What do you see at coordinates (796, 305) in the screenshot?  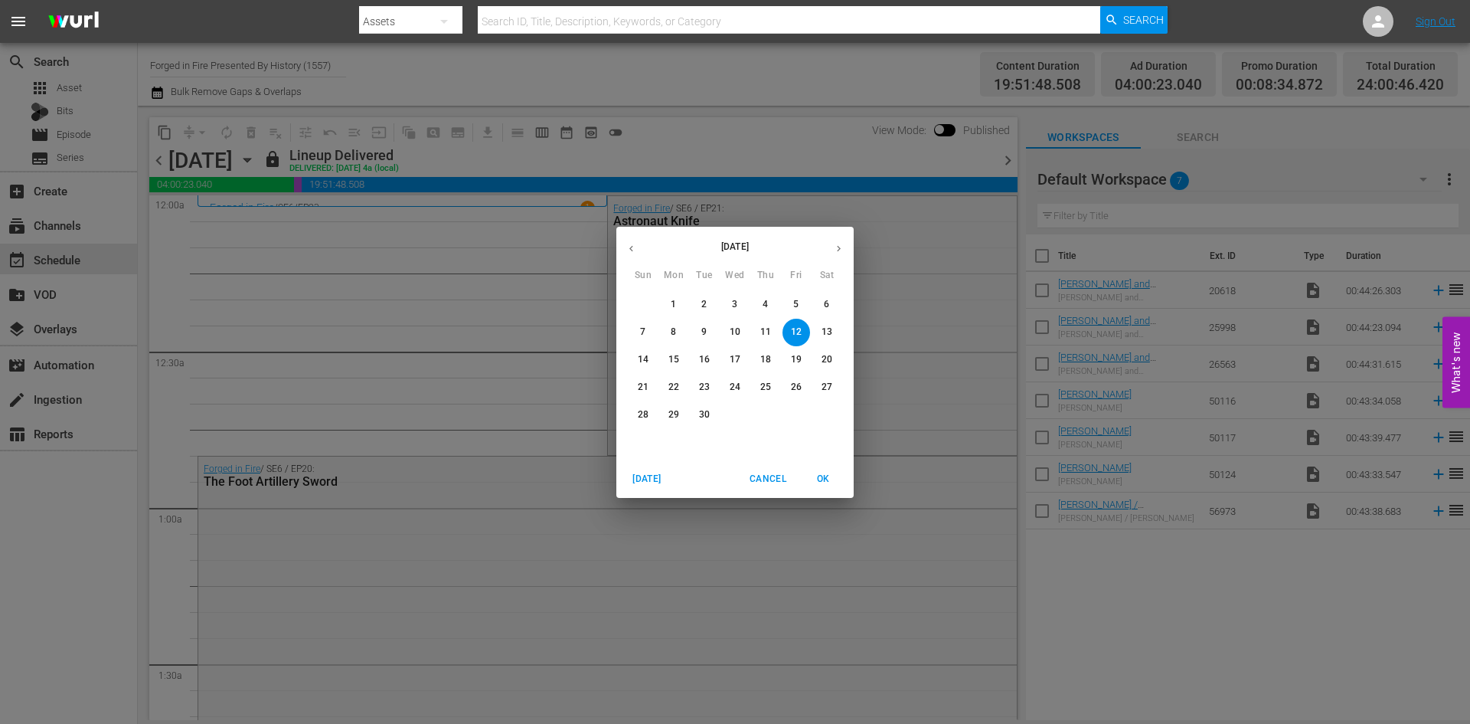 I see `button: 5` at bounding box center [796, 305].